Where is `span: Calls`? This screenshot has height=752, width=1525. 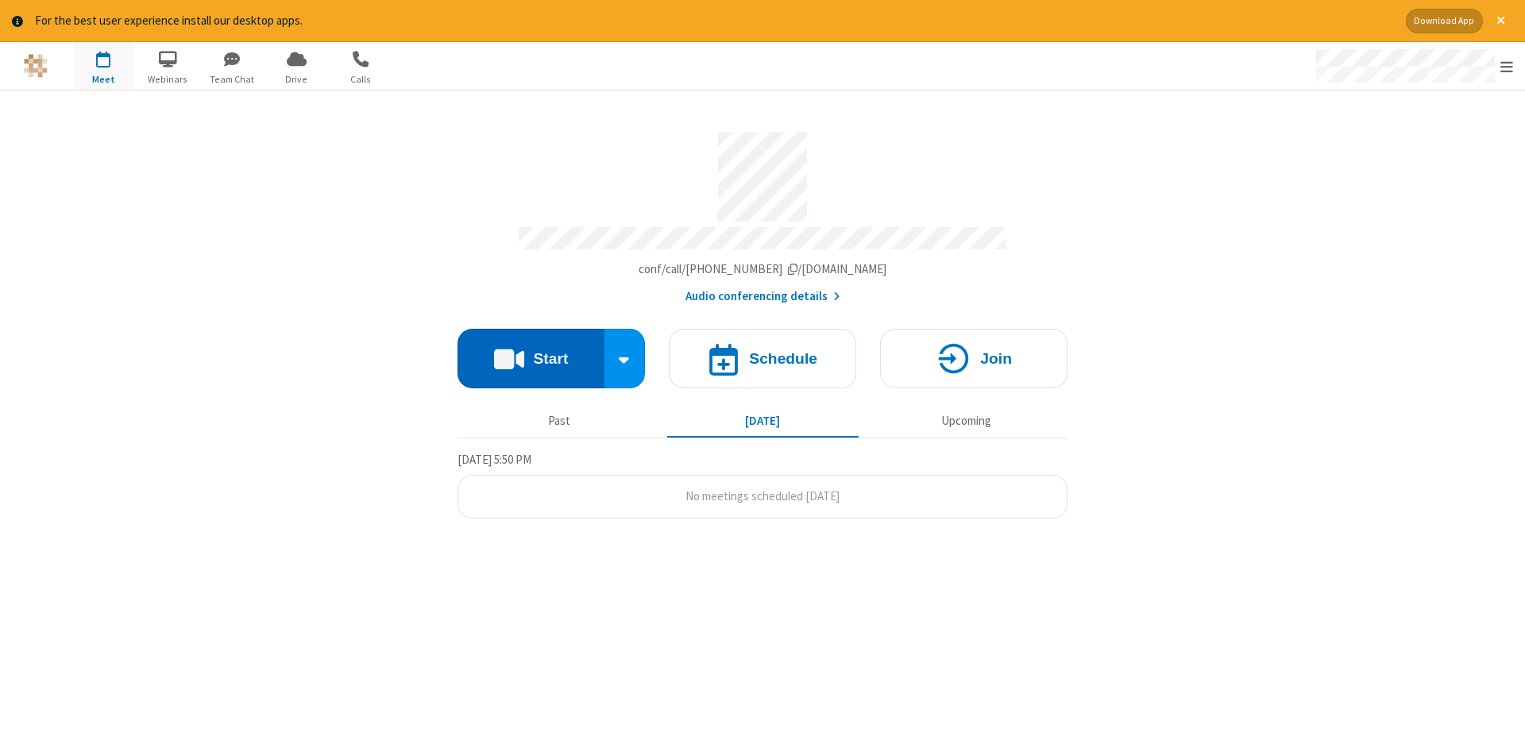
span: Calls is located at coordinates (361, 79).